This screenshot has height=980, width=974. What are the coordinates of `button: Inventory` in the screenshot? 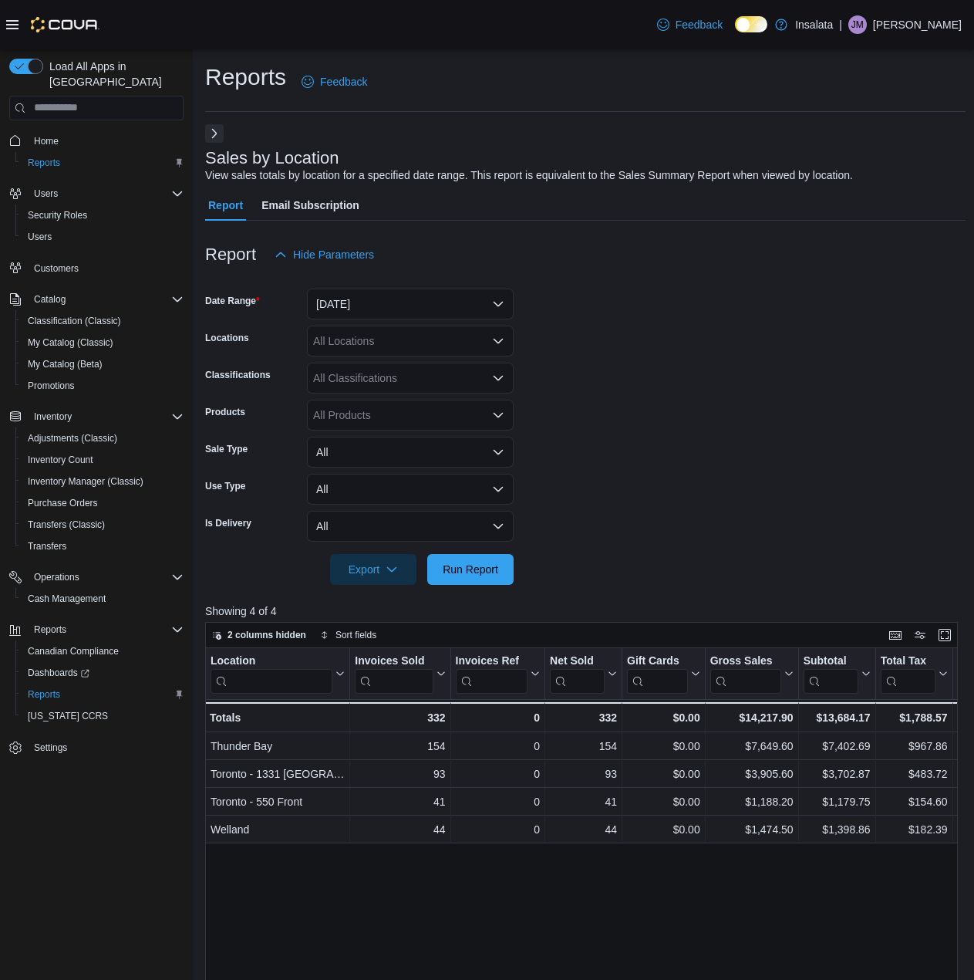 It's located at (52, 416).